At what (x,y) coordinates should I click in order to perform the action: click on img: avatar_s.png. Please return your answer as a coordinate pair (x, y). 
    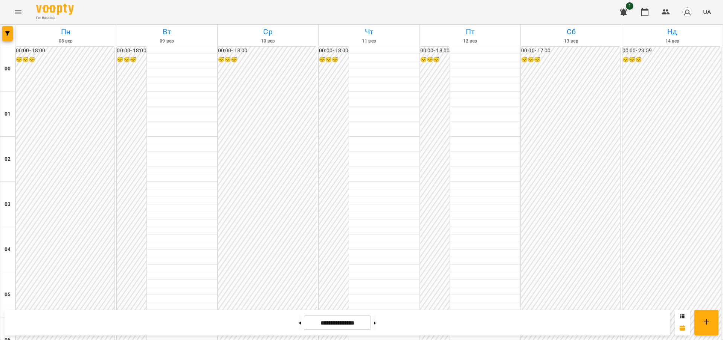
    Looking at the image, I should click on (687, 12).